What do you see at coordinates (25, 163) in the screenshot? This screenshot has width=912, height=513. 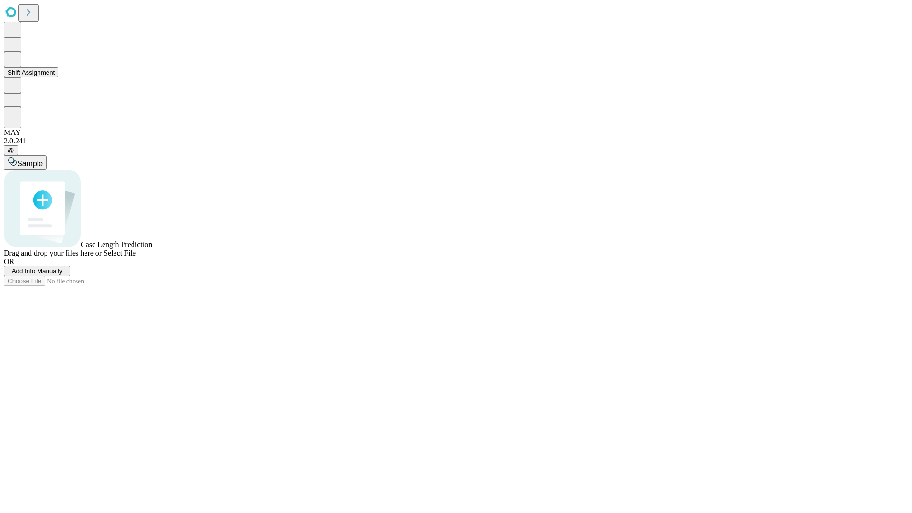 I see `button: Sample` at bounding box center [25, 163].